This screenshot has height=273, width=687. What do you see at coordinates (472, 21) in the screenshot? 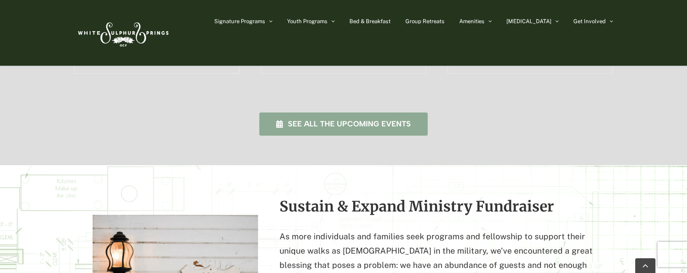
I see `span: Amenities` at bounding box center [472, 21].